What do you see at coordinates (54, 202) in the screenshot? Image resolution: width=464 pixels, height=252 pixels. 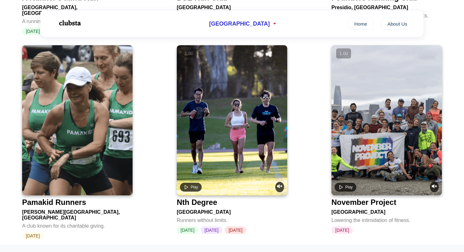 I see `div: Pamakid Runners` at bounding box center [54, 202].